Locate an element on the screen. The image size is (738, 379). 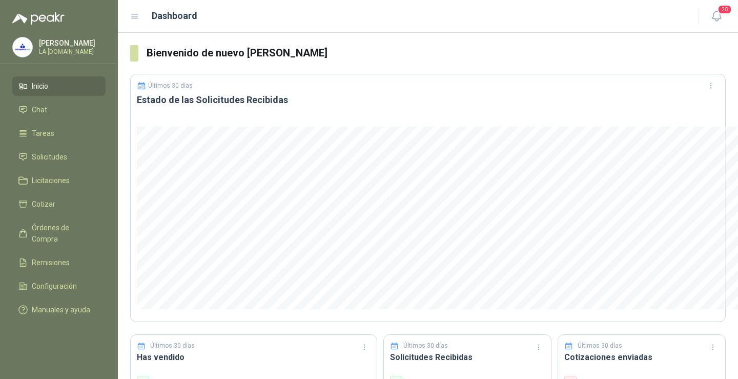
a: Chat is located at coordinates (59, 110).